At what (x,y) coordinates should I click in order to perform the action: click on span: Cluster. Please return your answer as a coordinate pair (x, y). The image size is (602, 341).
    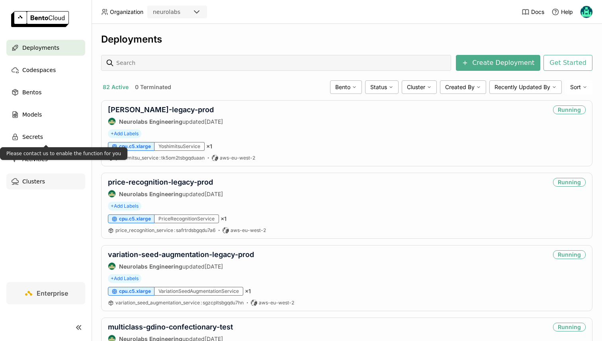
    Looking at the image, I should click on (416, 87).